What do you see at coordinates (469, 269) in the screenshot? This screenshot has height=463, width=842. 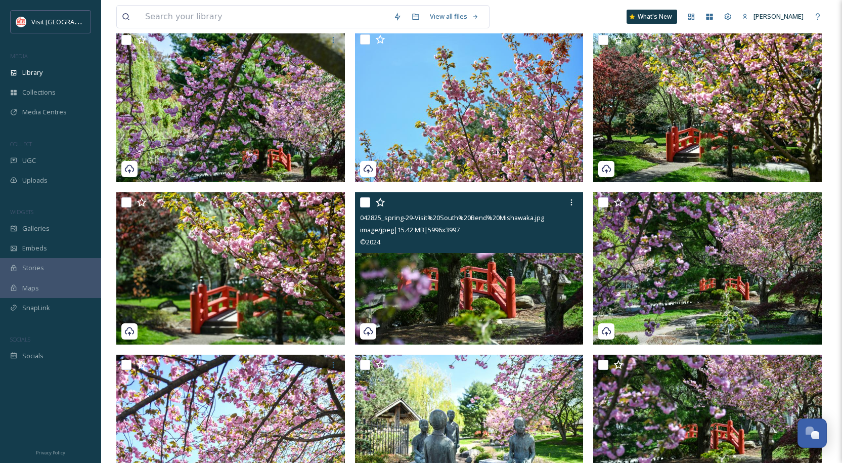 I see `img: 042825_spring-29-Visit%20South%20Bend%20Mishawaka.jpg` at bounding box center [469, 269].